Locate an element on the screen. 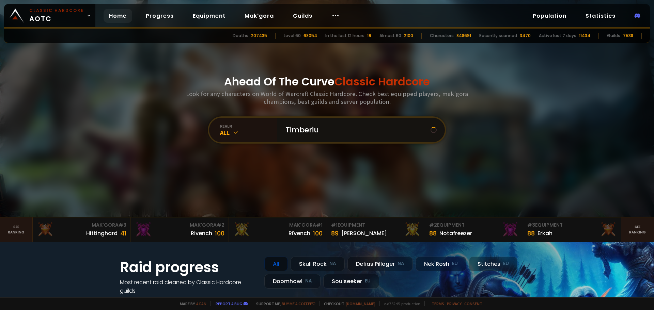  div: In the last 12 hours is located at coordinates (345, 36).